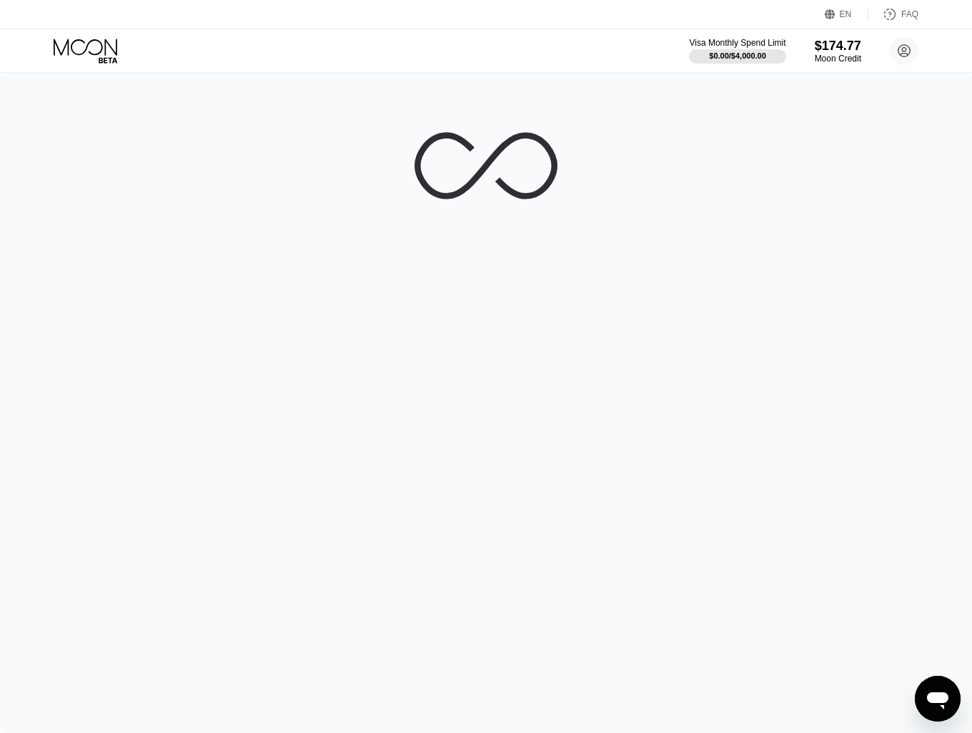 The height and width of the screenshot is (733, 972). What do you see at coordinates (837, 46) in the screenshot?
I see `div: $174.77` at bounding box center [837, 46].